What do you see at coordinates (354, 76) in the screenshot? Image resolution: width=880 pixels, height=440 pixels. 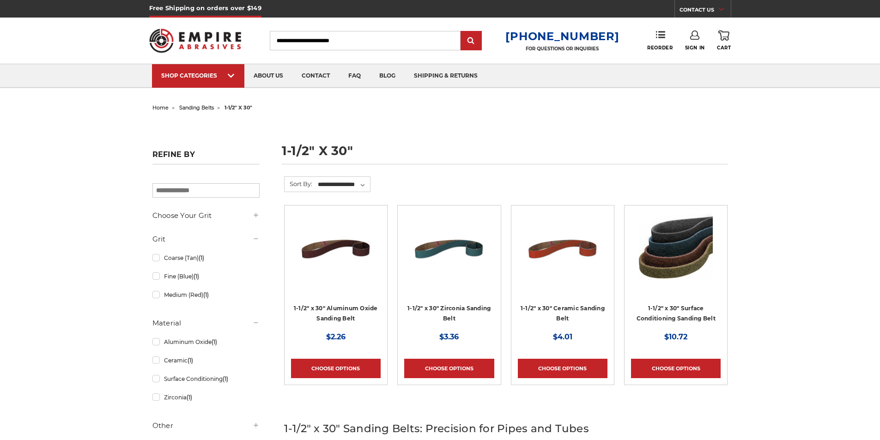 I see `a: faq` at bounding box center [354, 76].